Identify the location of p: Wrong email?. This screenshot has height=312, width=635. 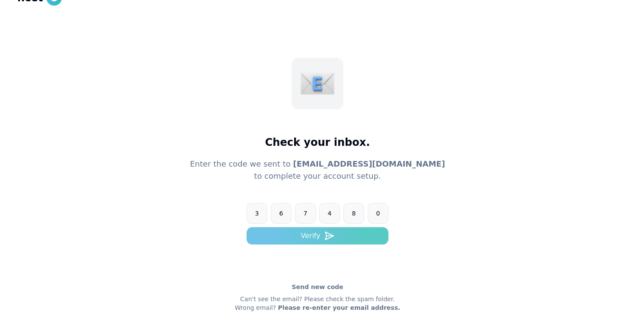
(317, 307).